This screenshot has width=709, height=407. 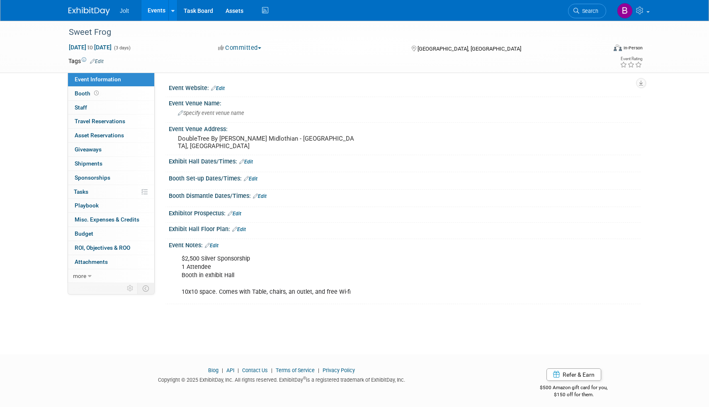 I want to click on a: Playbook, so click(x=111, y=205).